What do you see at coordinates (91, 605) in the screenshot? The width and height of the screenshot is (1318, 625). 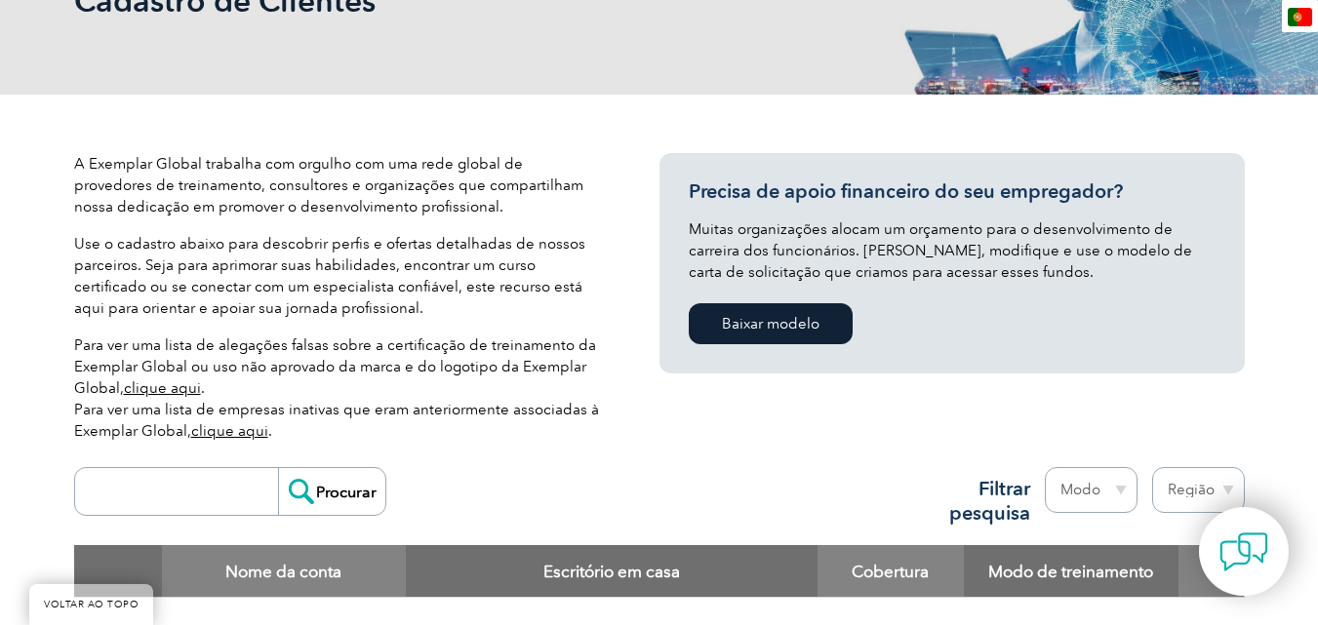 I see `a: VOLTAR AO TOPO` at bounding box center [91, 605].